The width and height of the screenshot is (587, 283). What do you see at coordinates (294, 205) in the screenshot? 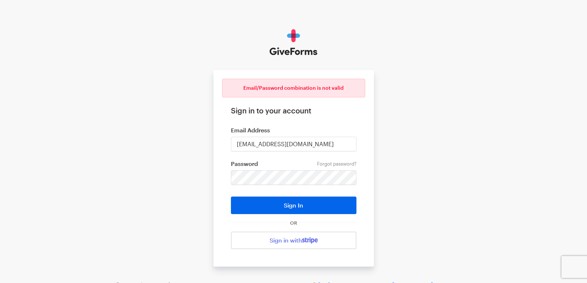
I see `button: Sign In` at bounding box center [294, 205].